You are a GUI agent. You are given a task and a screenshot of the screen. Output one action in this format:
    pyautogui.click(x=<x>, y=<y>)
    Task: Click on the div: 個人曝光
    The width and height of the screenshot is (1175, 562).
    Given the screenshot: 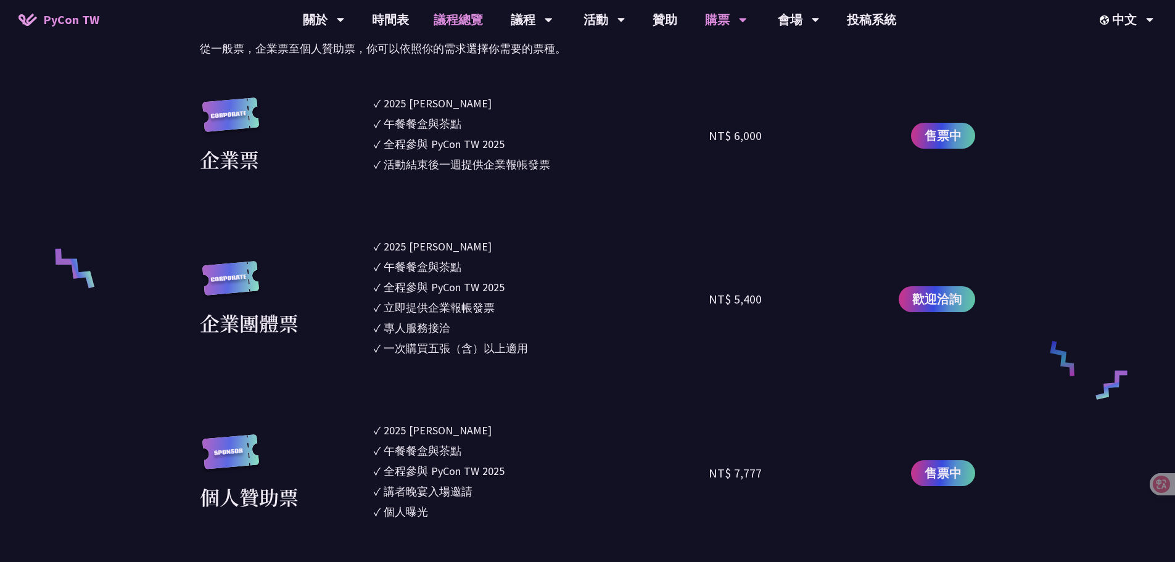 What is the action you would take?
    pyautogui.click(x=406, y=511)
    